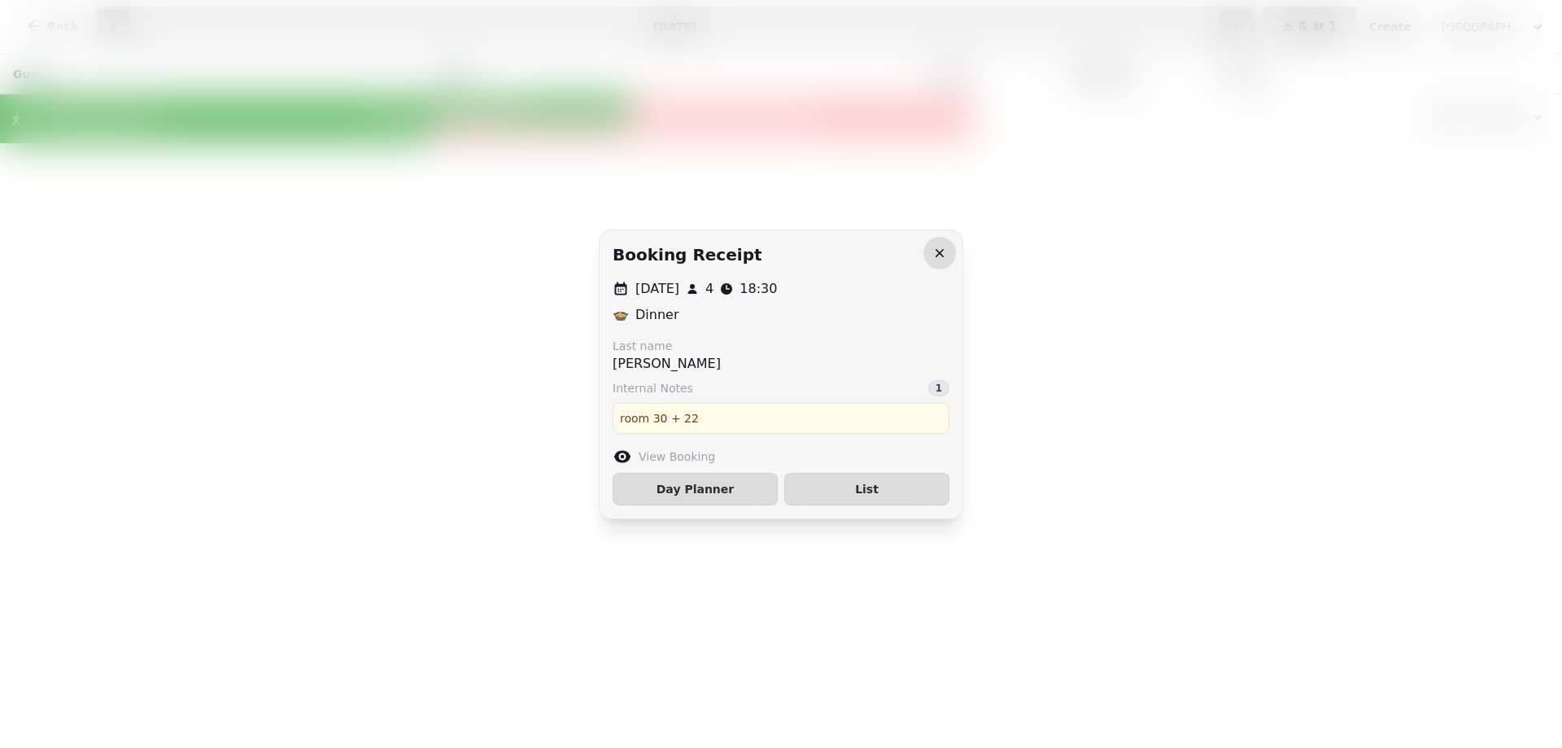 The height and width of the screenshot is (748, 1562). What do you see at coordinates (695, 489) in the screenshot?
I see `span: Day Planner` at bounding box center [695, 489].